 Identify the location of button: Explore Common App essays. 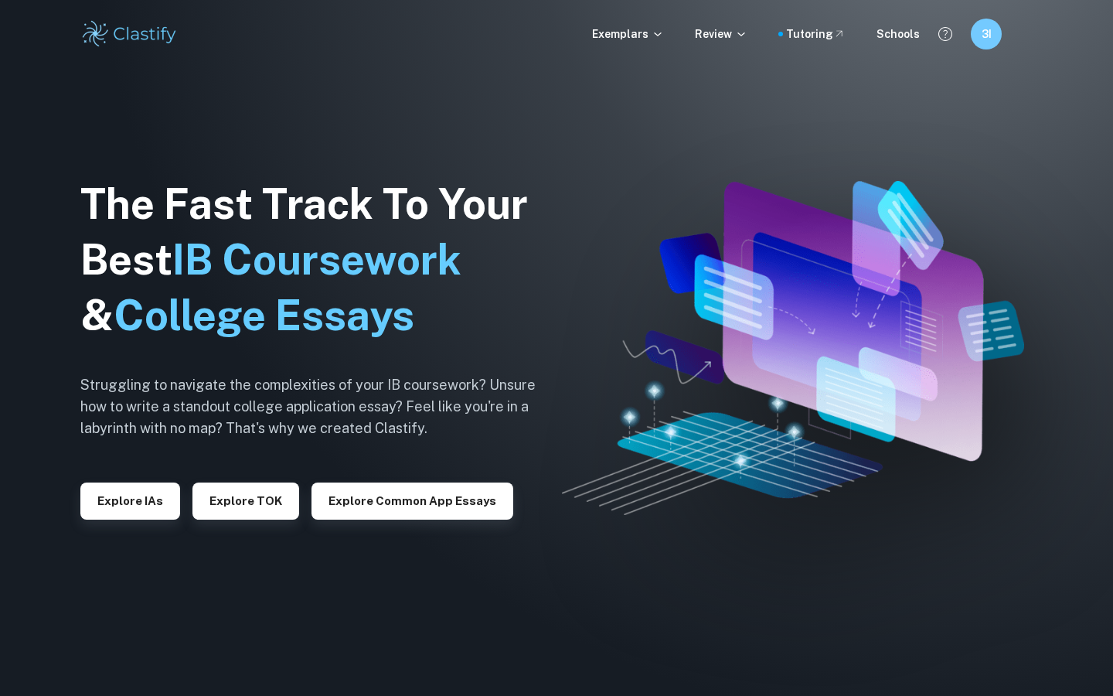
(412, 501).